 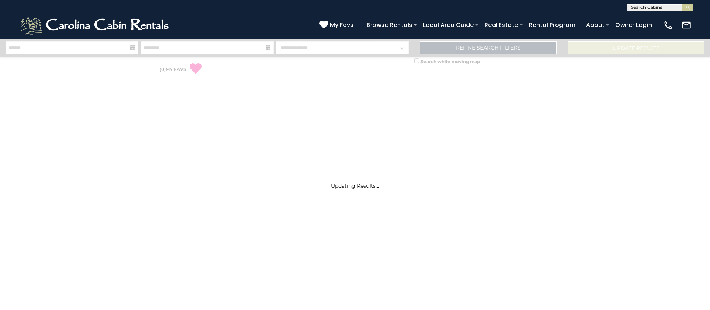 I want to click on img: White-1-2.png, so click(x=95, y=25).